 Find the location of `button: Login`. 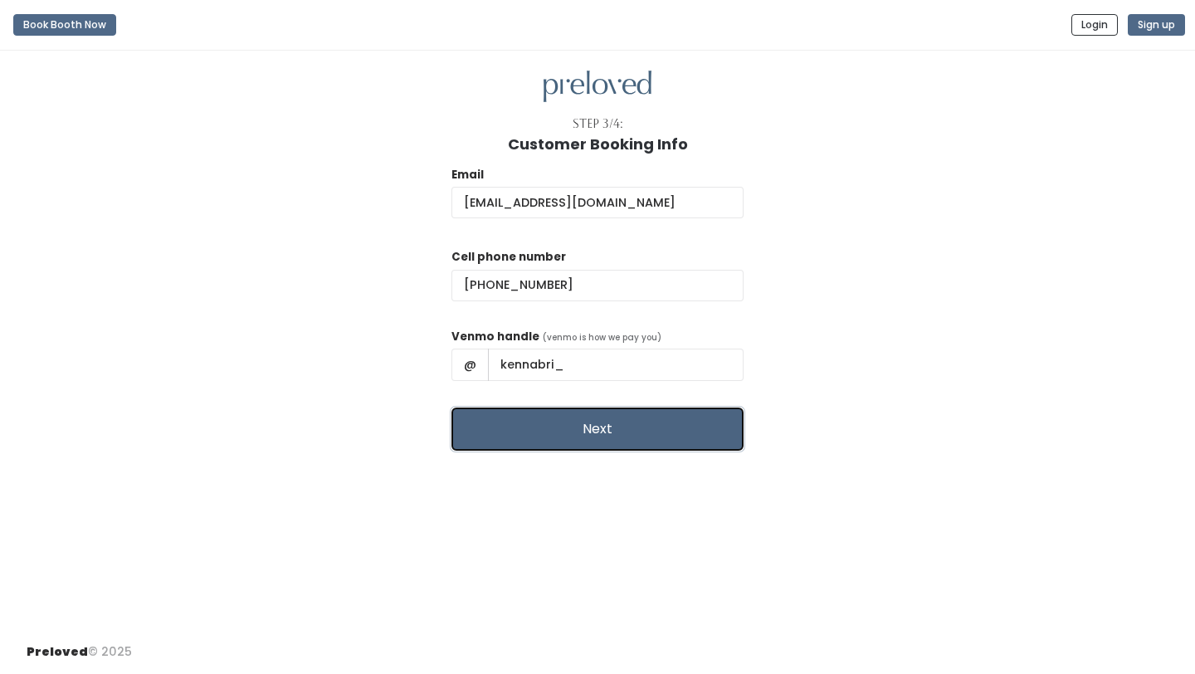

button: Login is located at coordinates (1094, 25).